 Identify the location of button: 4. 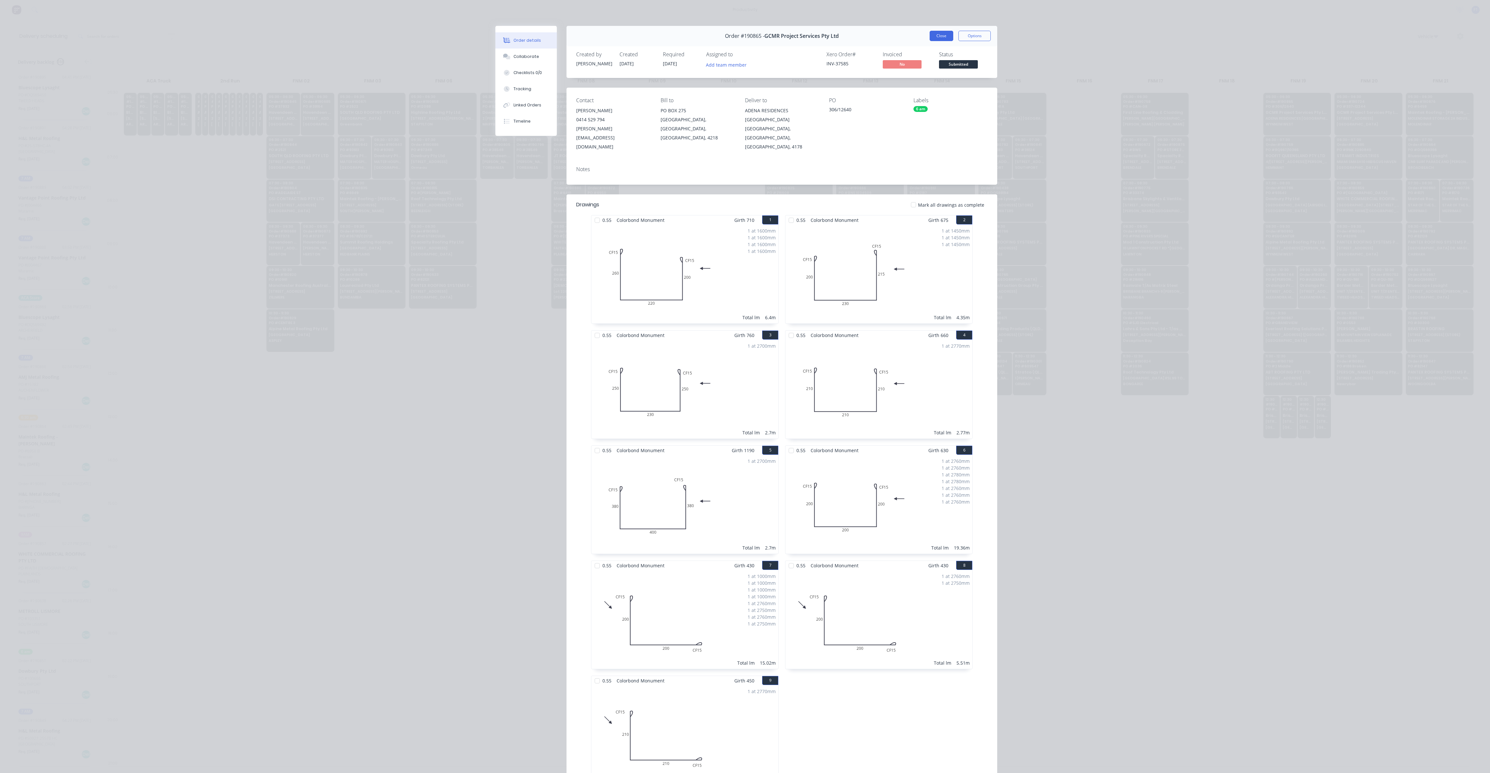
(964, 335).